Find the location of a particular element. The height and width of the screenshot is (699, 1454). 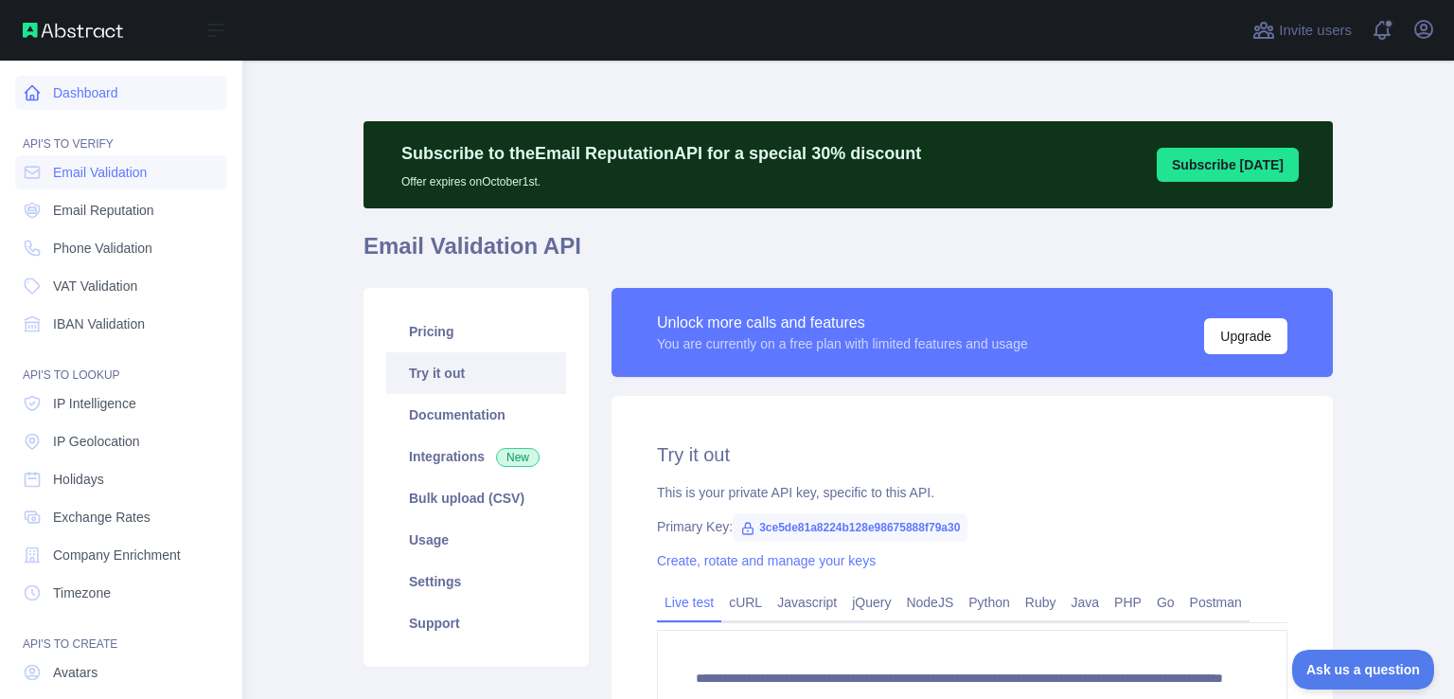

a: Go is located at coordinates (1166, 602).